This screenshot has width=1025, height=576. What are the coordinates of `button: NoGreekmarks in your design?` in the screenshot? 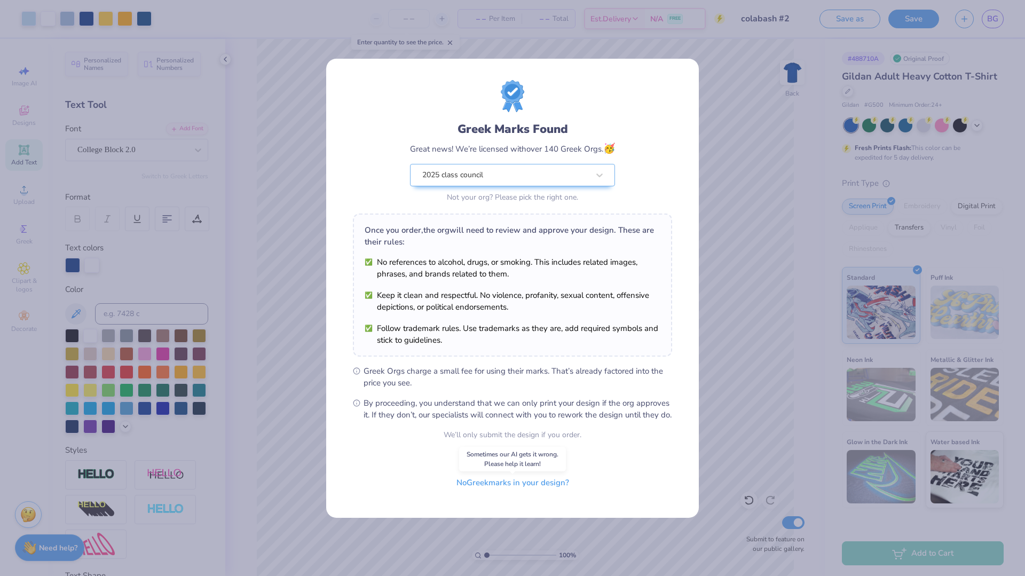 It's located at (513, 483).